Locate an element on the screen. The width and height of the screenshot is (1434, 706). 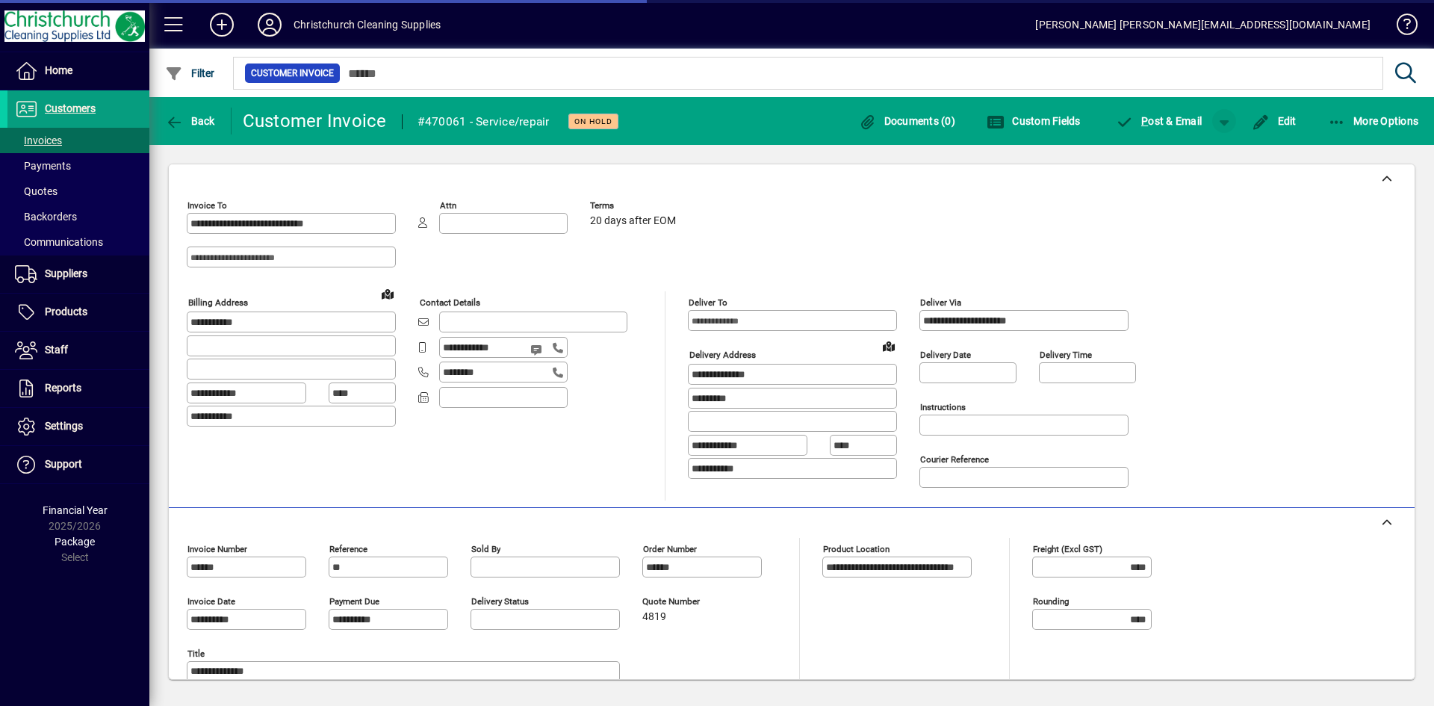
mat-label: Instructions is located at coordinates (942, 407).